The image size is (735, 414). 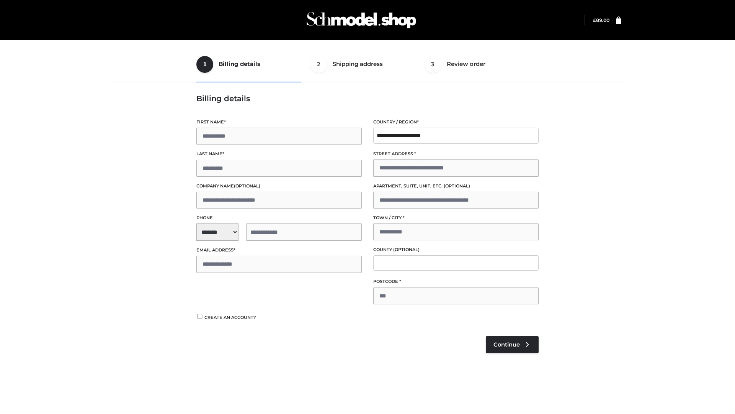 What do you see at coordinates (200, 316) in the screenshot?
I see `input: Create an account?` at bounding box center [200, 316].